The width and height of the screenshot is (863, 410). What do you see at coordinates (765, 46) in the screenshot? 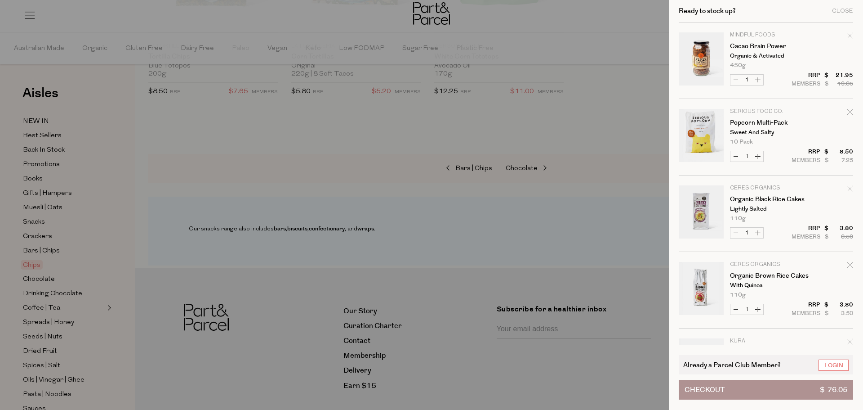
I see `a: Cacao Brain Power` at bounding box center [765, 46].